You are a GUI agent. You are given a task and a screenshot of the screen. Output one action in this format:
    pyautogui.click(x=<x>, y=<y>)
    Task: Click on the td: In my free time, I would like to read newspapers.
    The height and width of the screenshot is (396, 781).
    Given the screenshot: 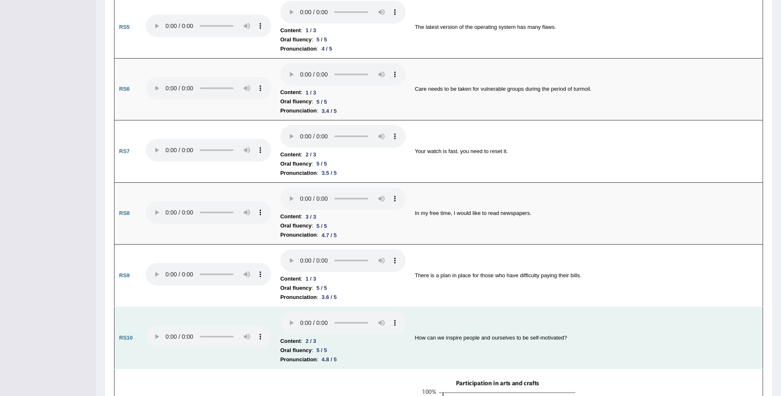 What is the action you would take?
    pyautogui.click(x=587, y=213)
    